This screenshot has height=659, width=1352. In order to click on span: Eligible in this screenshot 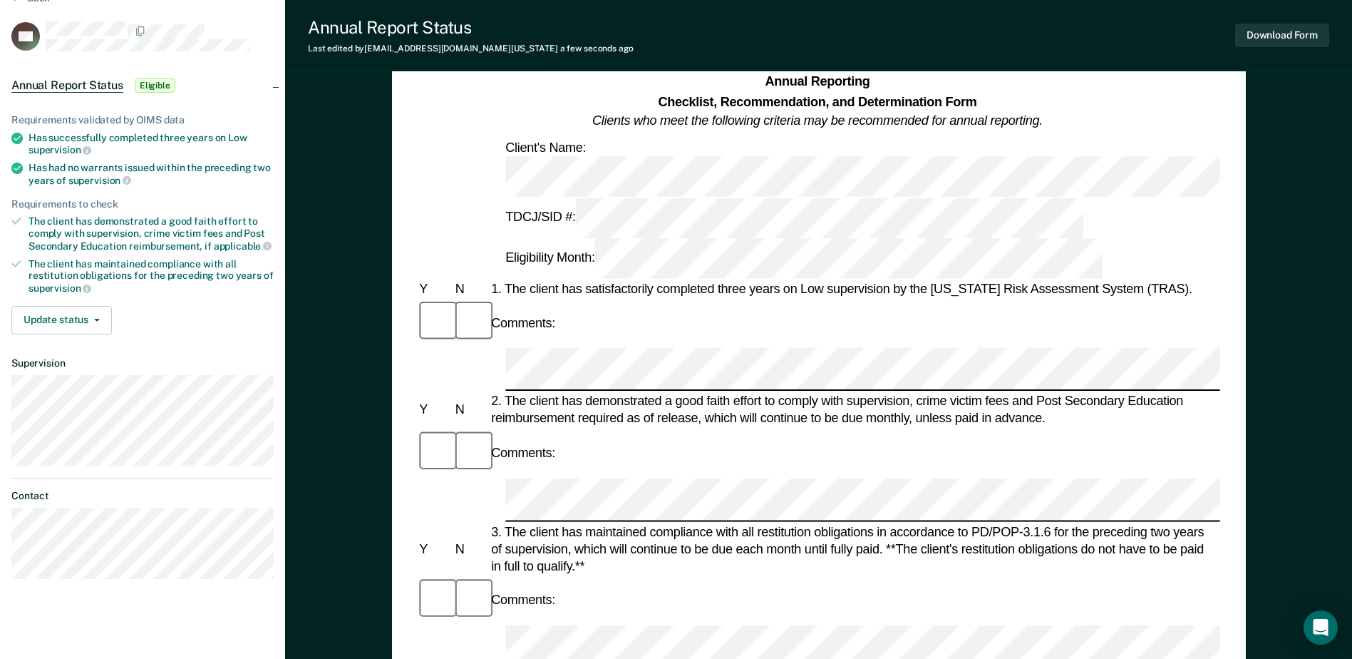, I will do `click(155, 86)`.